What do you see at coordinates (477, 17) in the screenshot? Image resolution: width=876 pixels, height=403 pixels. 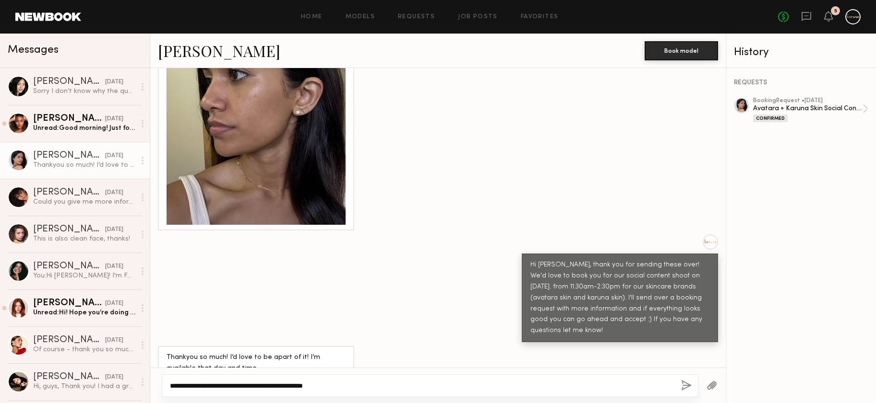 I see `a: Job Posts` at bounding box center [477, 17].